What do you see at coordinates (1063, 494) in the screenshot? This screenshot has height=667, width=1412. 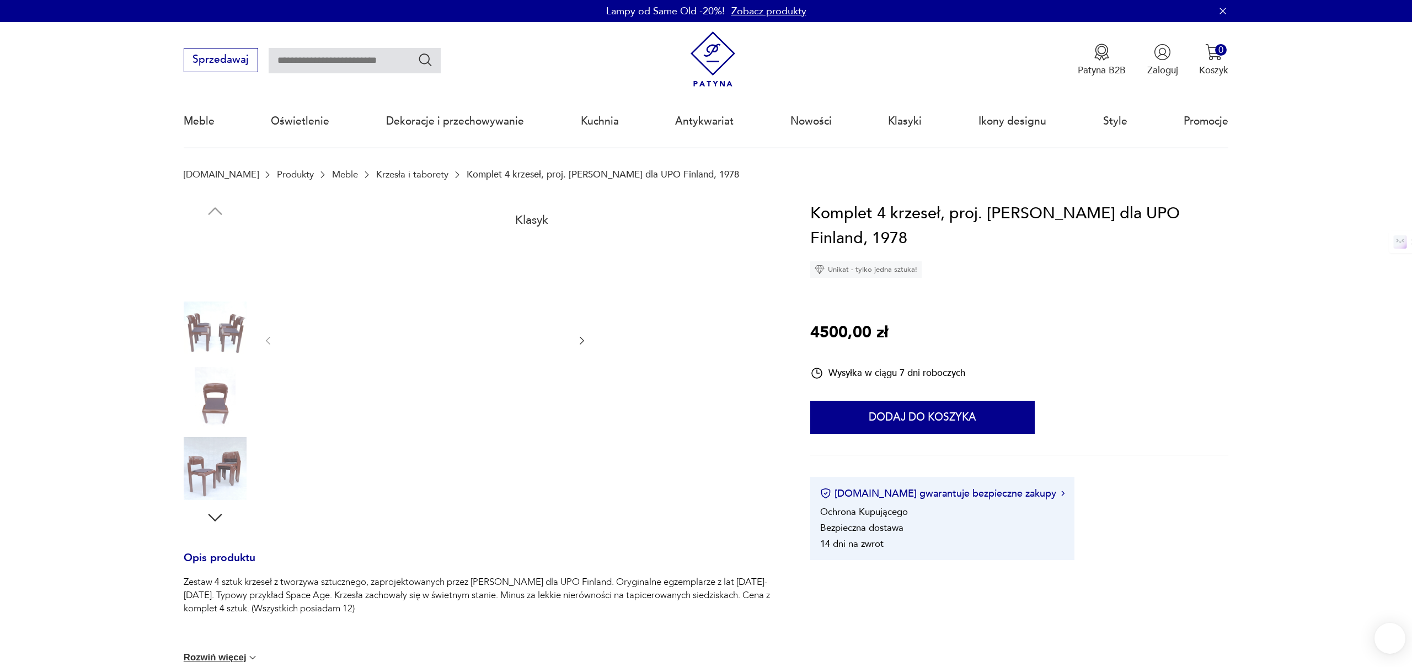 I see `img: Ikona strzałki w prawo` at bounding box center [1063, 494].